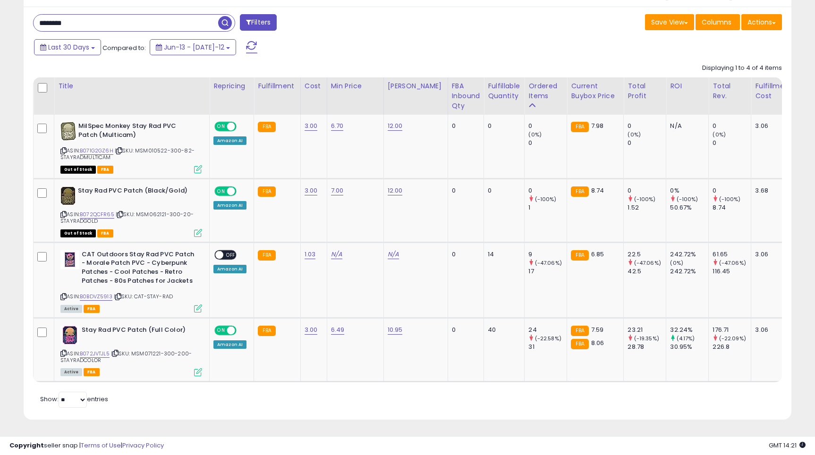 This screenshot has width=815, height=455. I want to click on strong: Copyright, so click(26, 445).